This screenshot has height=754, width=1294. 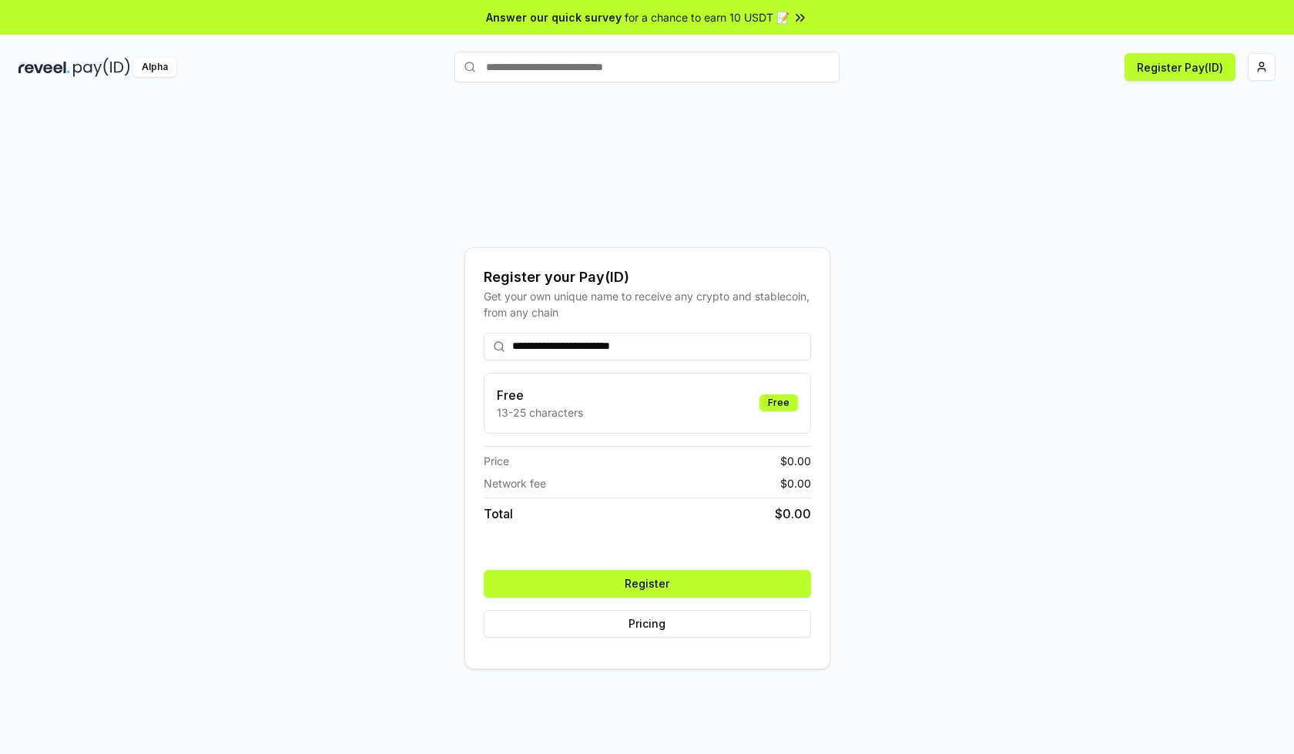 I want to click on button: Register Pay(ID), so click(x=1180, y=67).